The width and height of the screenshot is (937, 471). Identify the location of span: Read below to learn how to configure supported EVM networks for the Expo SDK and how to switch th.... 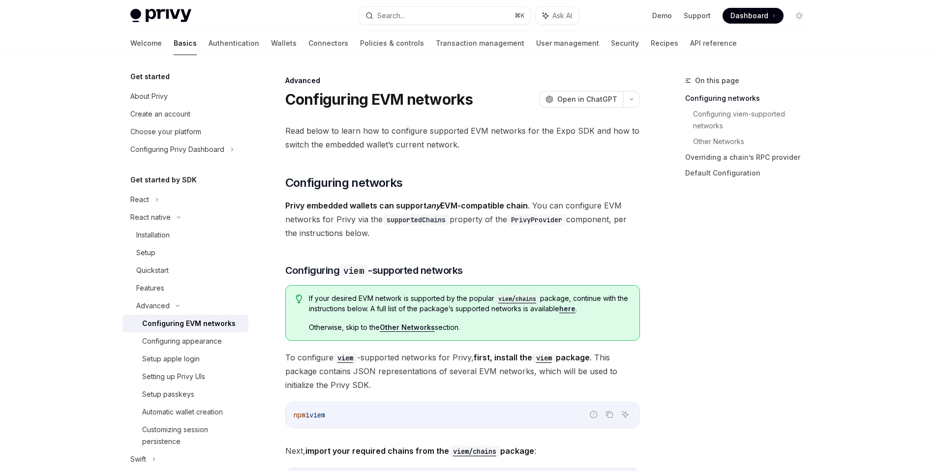
(462, 138).